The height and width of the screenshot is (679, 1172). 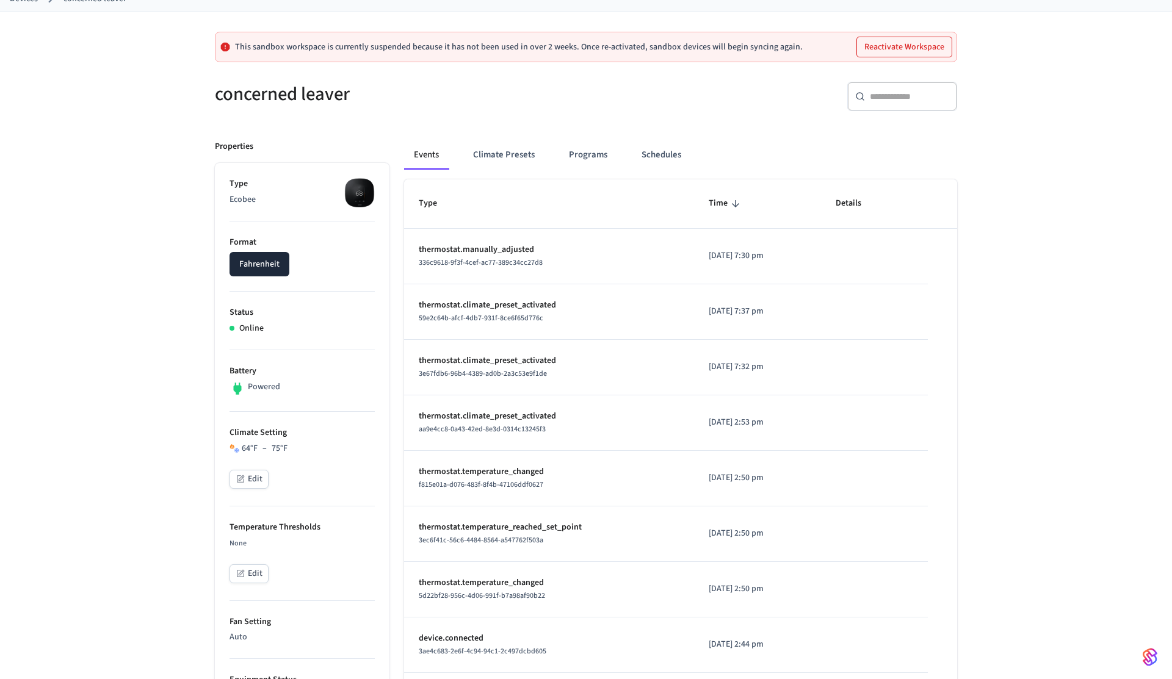 What do you see at coordinates (264, 387) in the screenshot?
I see `p: Powered` at bounding box center [264, 387].